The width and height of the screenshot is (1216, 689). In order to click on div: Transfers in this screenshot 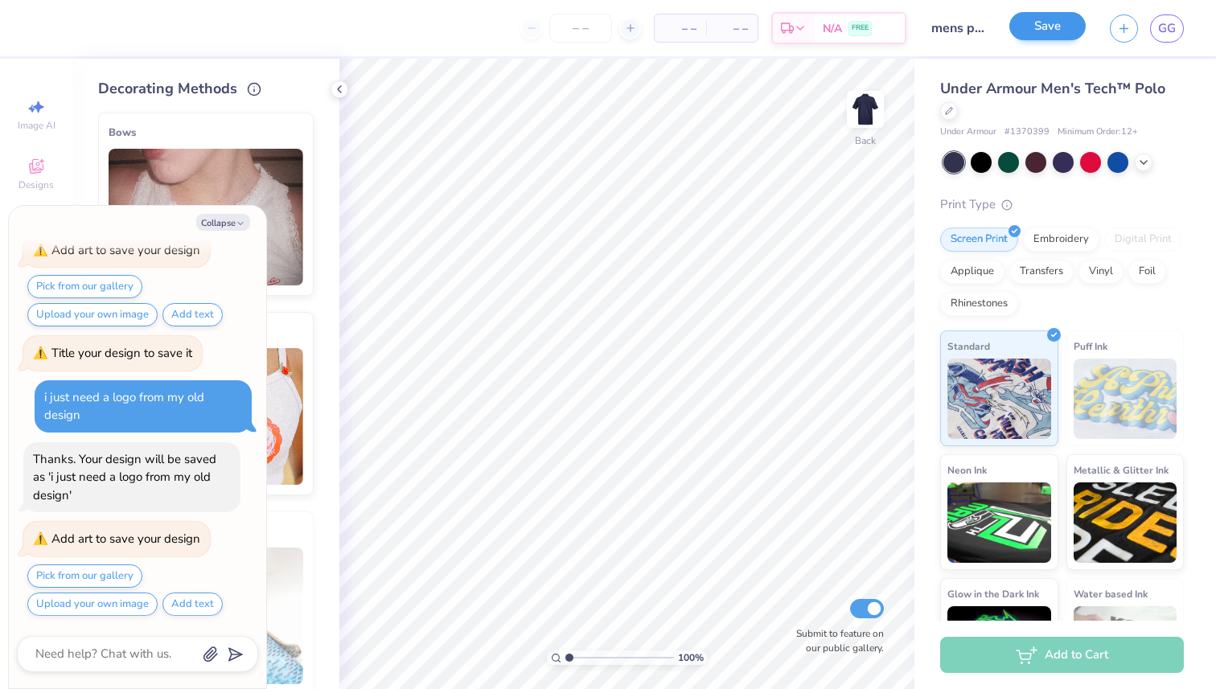, I will do `click(1041, 272)`.